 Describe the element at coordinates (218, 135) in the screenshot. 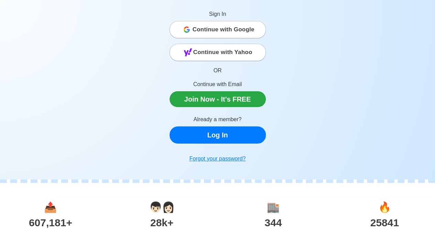

I see `a: Log In` at that location.